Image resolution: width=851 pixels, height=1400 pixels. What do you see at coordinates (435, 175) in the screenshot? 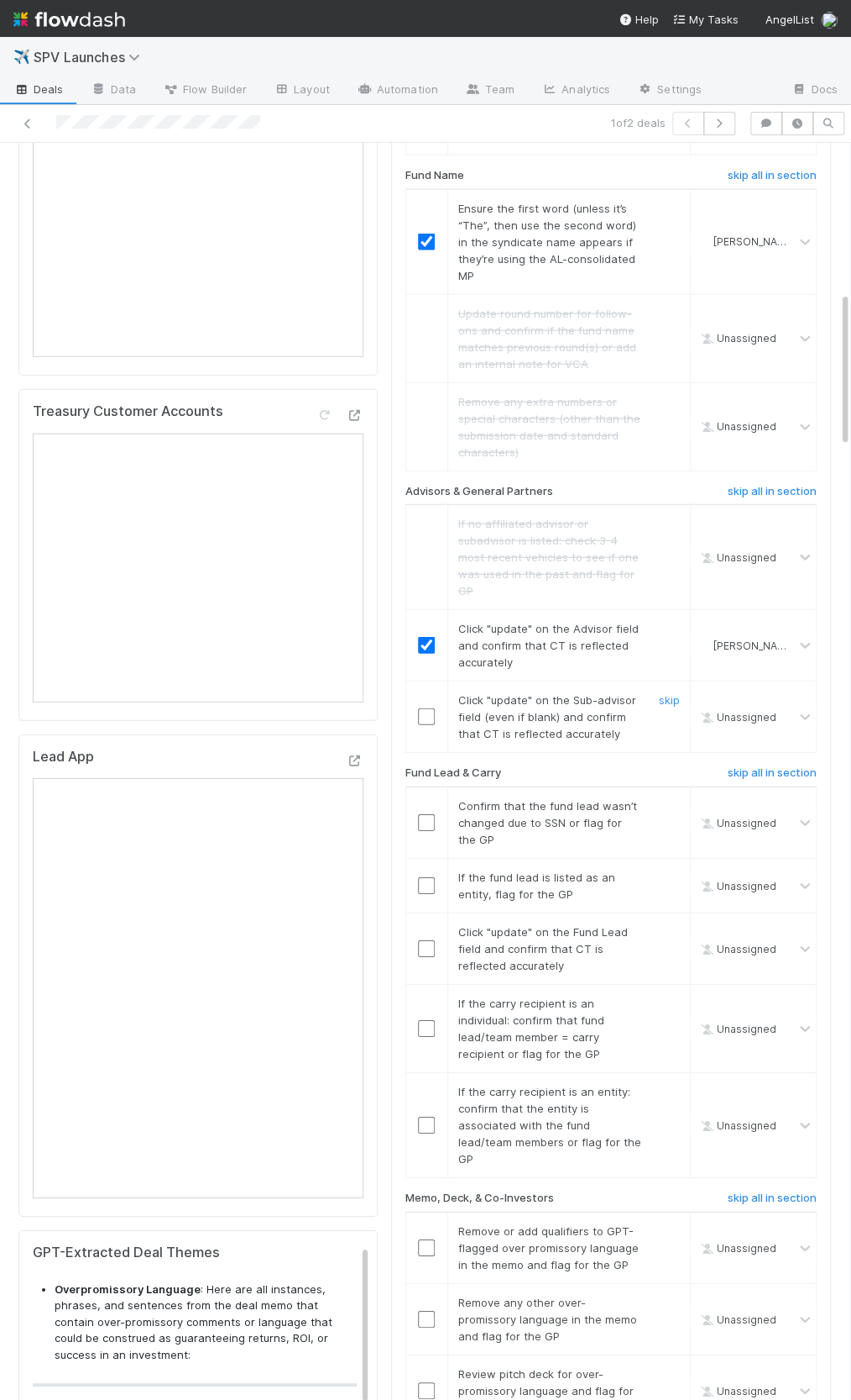
I see `h6: Fund Name` at bounding box center [435, 175].